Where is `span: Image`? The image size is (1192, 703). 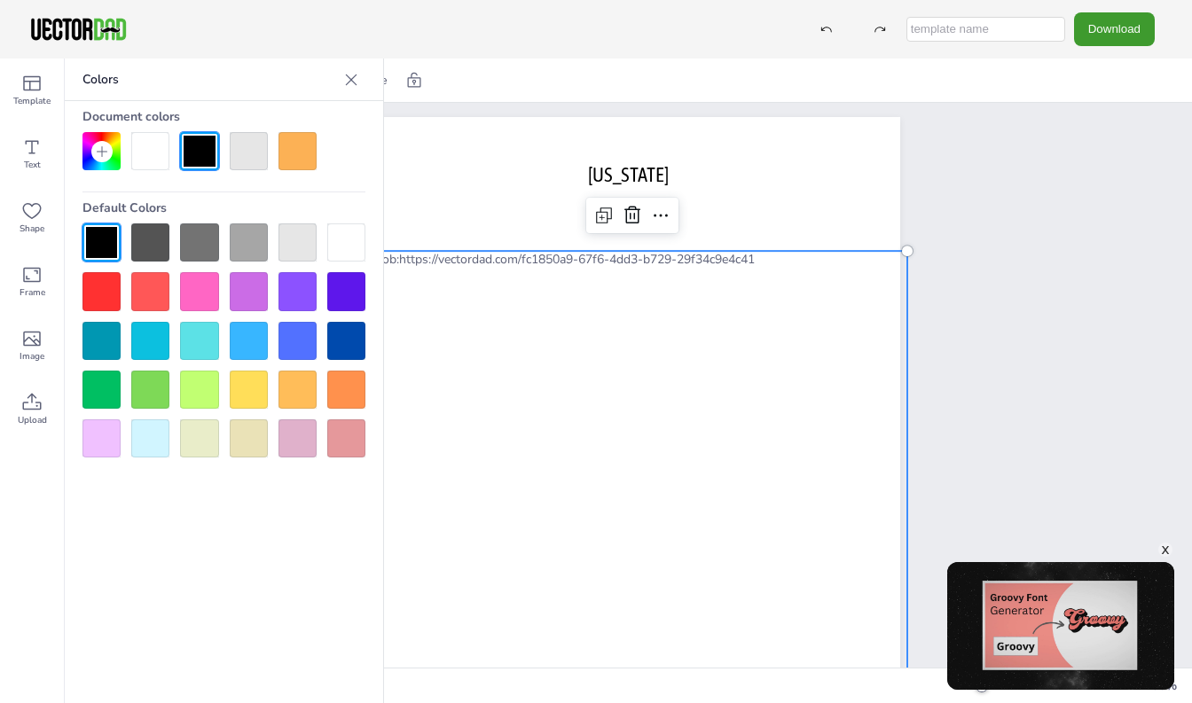 span: Image is located at coordinates (32, 357).